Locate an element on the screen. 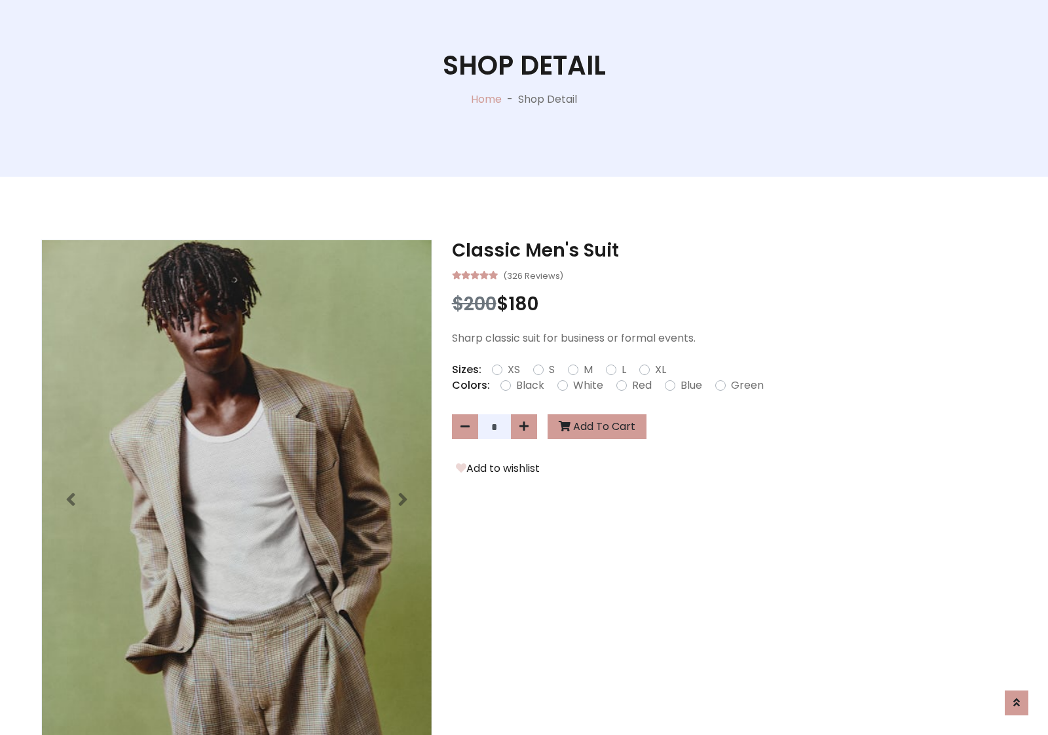 This screenshot has height=735, width=1048. p: Sharp classic suit for business or formal events. is located at coordinates (729, 339).